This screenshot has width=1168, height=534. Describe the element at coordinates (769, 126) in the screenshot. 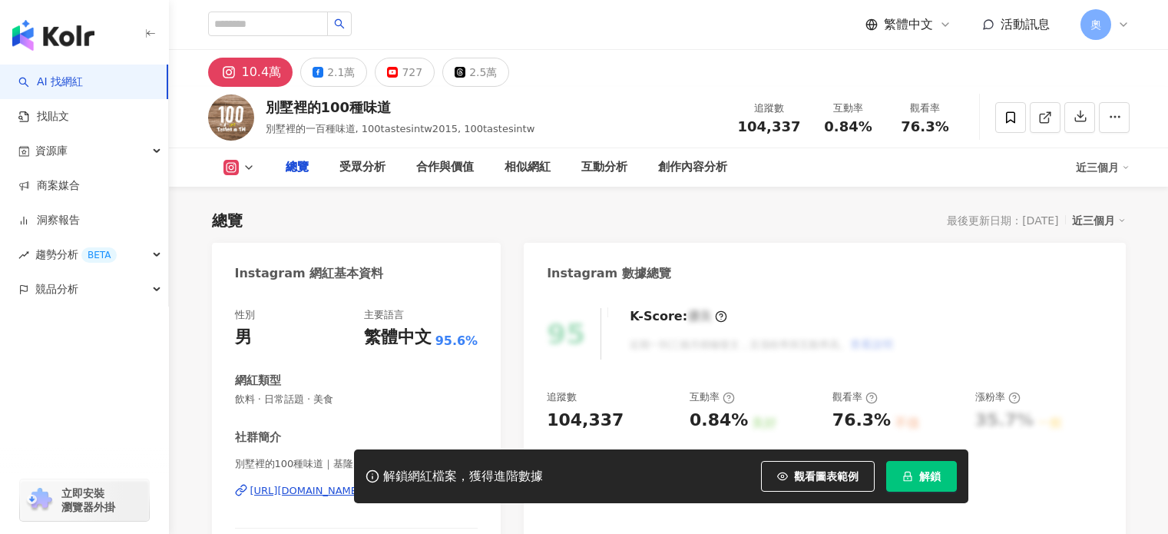

I see `span: 104,337` at that location.